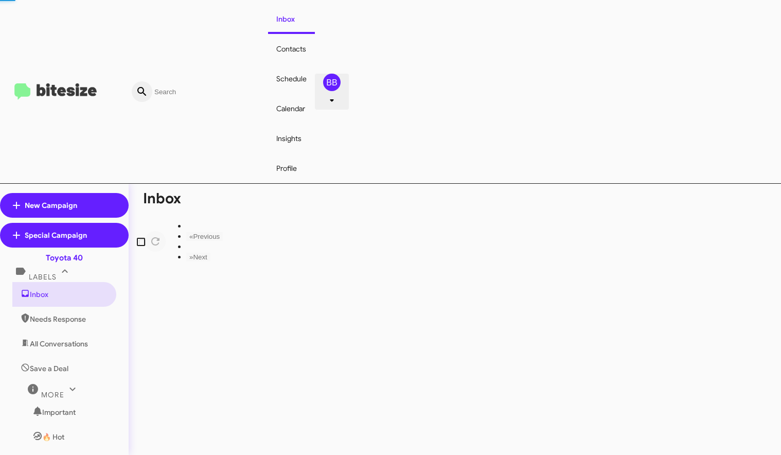 Image resolution: width=781 pixels, height=455 pixels. Describe the element at coordinates (194, 241) in the screenshot. I see `nav: Page navigation example` at that location.